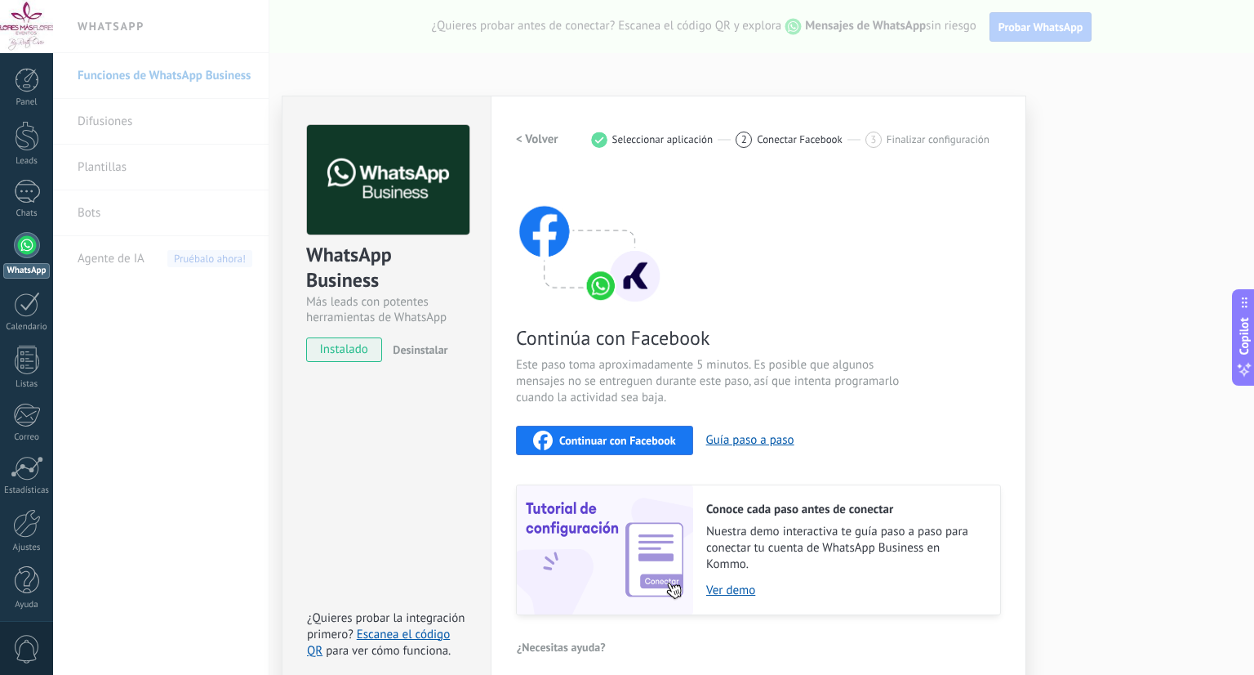 This screenshot has width=1254, height=675. What do you see at coordinates (27, 384) in the screenshot?
I see `div: Listas` at bounding box center [27, 384].